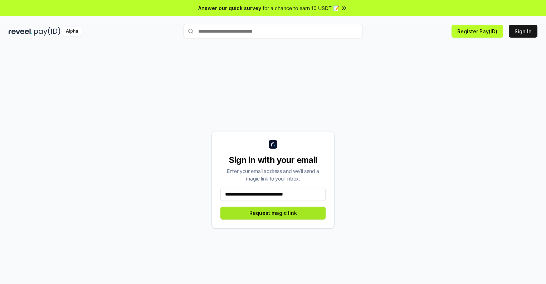 The height and width of the screenshot is (284, 546). I want to click on img: reveel_dark, so click(20, 31).